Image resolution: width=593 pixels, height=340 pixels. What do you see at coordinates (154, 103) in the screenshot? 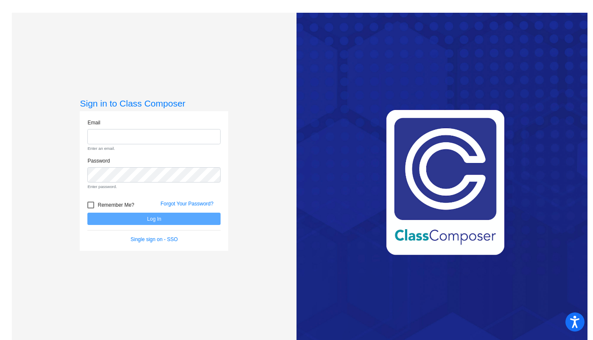
I see `h3: Sign in to Class Composer` at bounding box center [154, 103].